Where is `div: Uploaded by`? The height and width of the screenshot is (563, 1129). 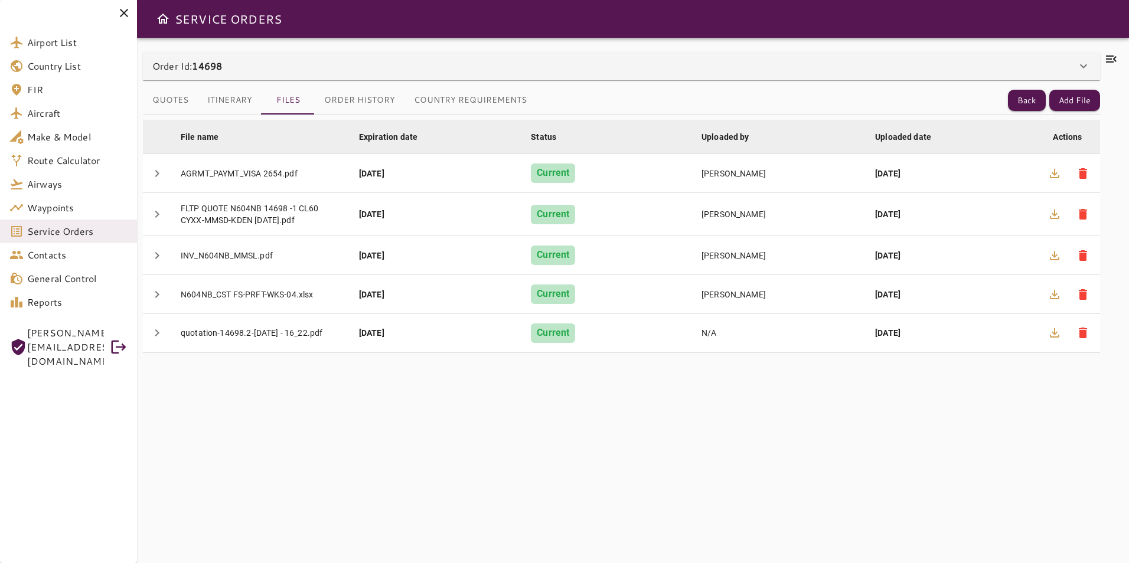
div: Uploaded by is located at coordinates (725, 137).